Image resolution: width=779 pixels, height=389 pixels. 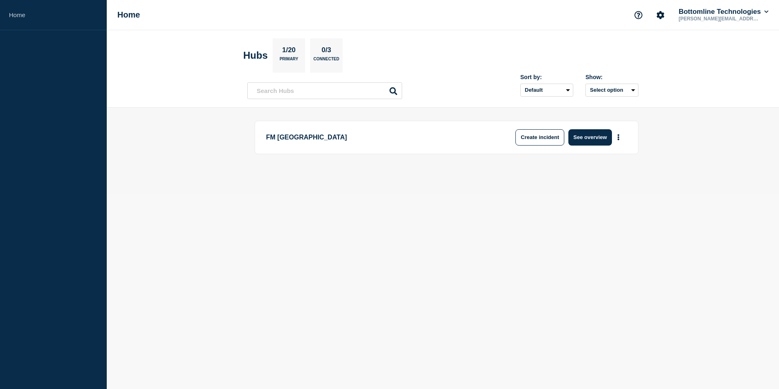 I want to click on input: Search Hubs, so click(x=325, y=90).